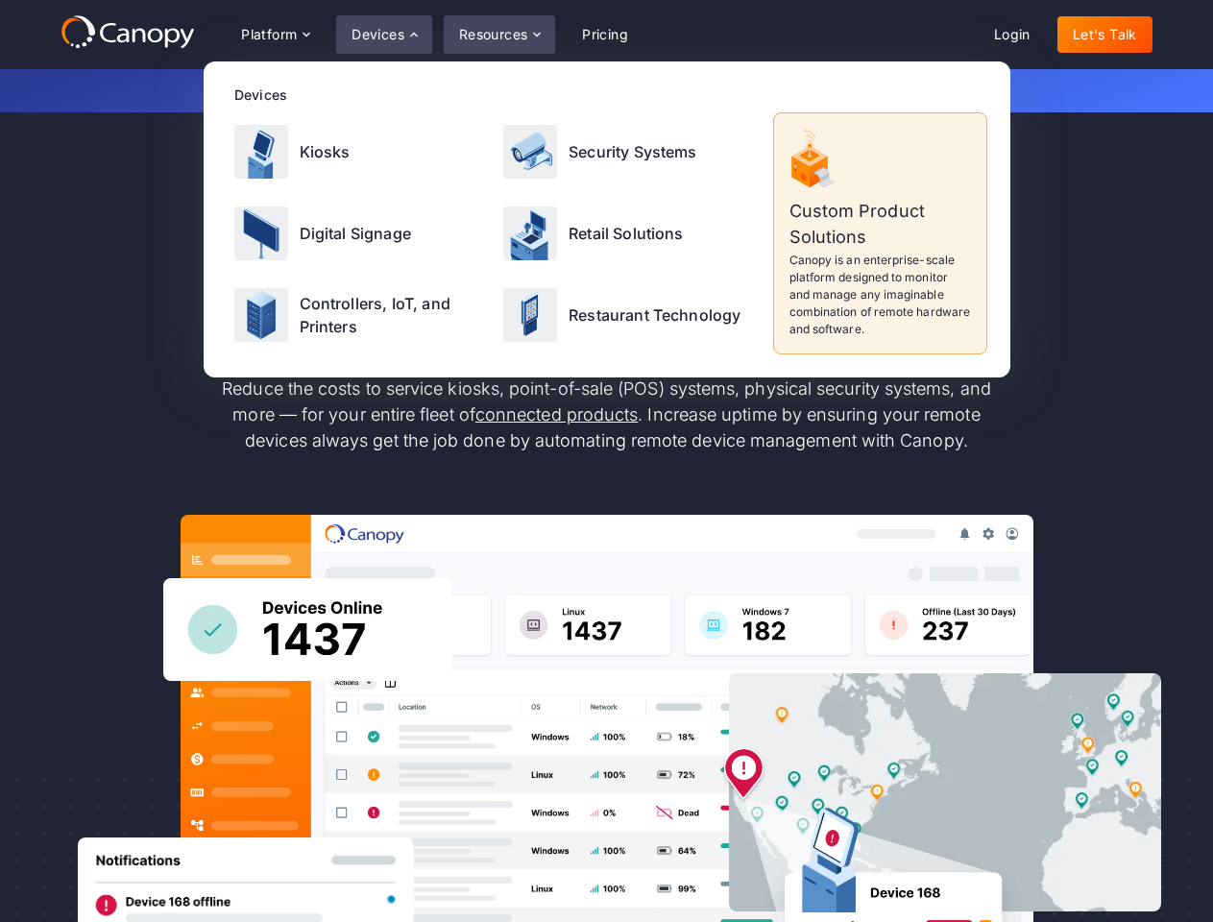 The height and width of the screenshot is (922, 1213). Describe the element at coordinates (359, 151) in the screenshot. I see `a: Kiosks` at that location.